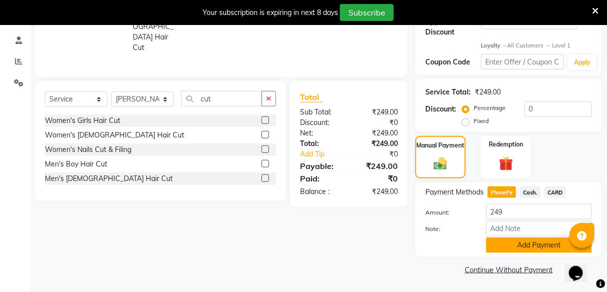  What do you see at coordinates (448, 229) in the screenshot?
I see `label: Note:` at bounding box center [448, 229].